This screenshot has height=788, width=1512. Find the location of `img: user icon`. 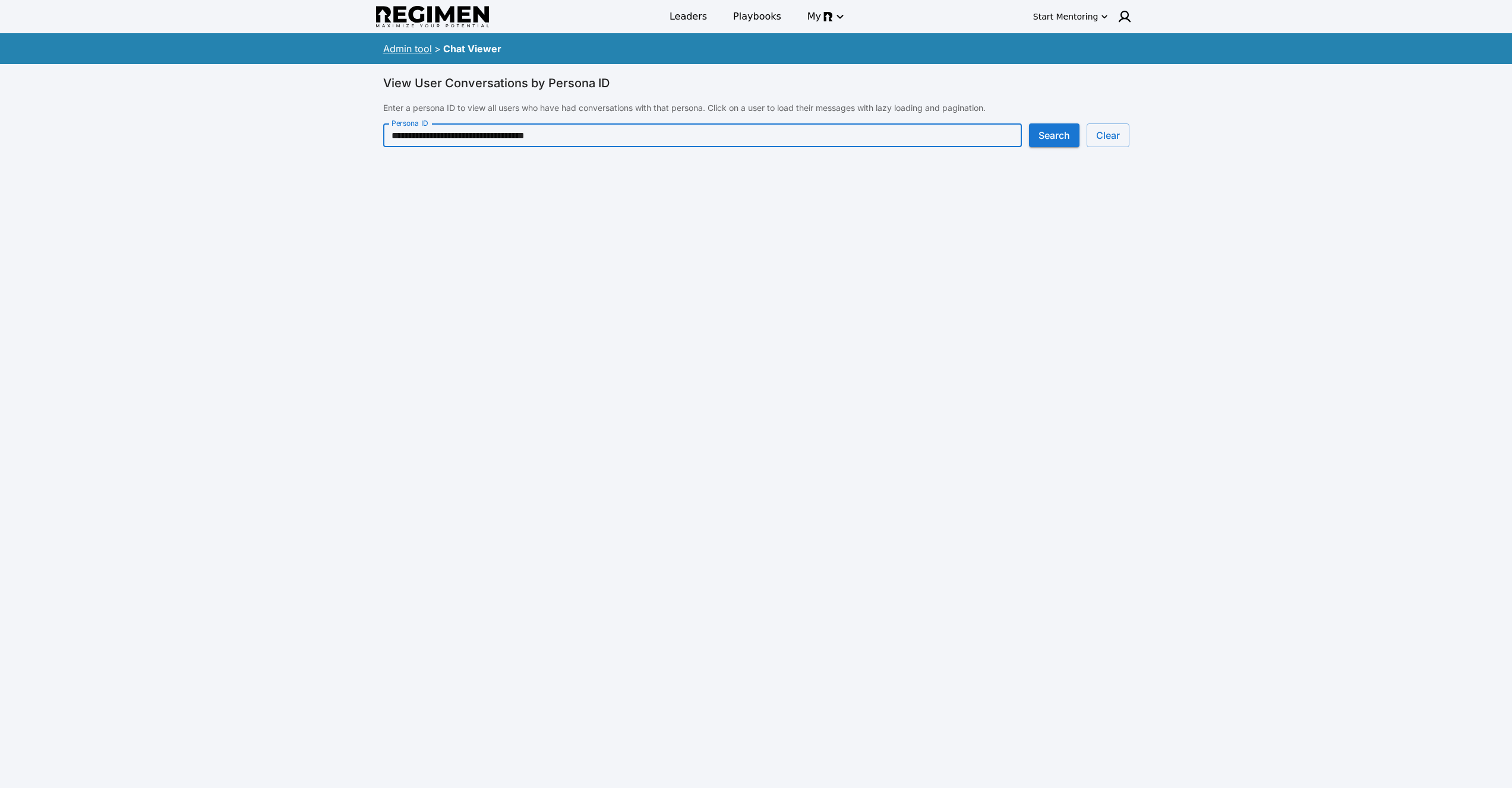

img: user icon is located at coordinates (1124, 17).